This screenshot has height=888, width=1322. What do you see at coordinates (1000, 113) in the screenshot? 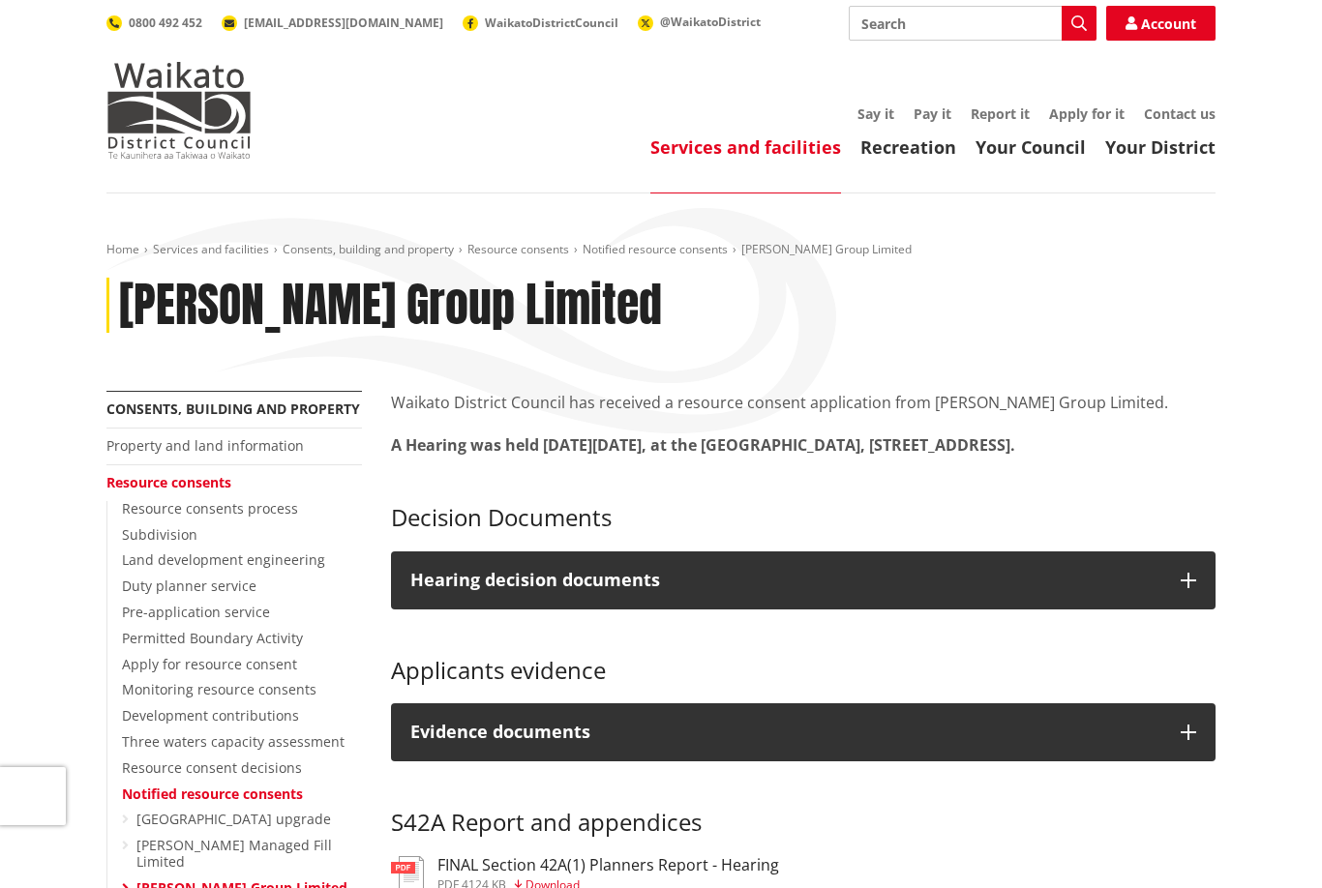
I see `a: Report it` at bounding box center [1000, 113].